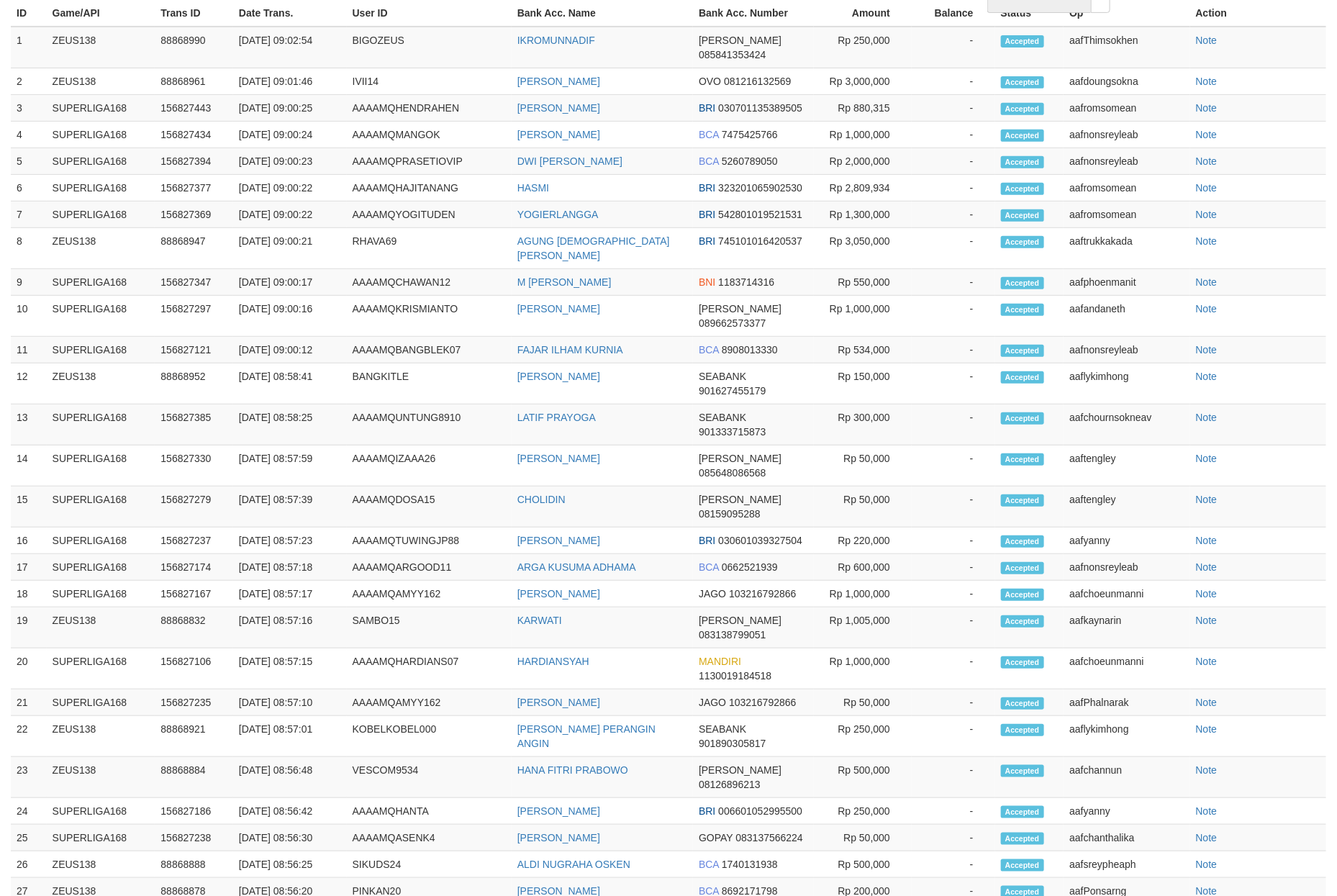 The image size is (1337, 896). I want to click on td: 156827297, so click(194, 316).